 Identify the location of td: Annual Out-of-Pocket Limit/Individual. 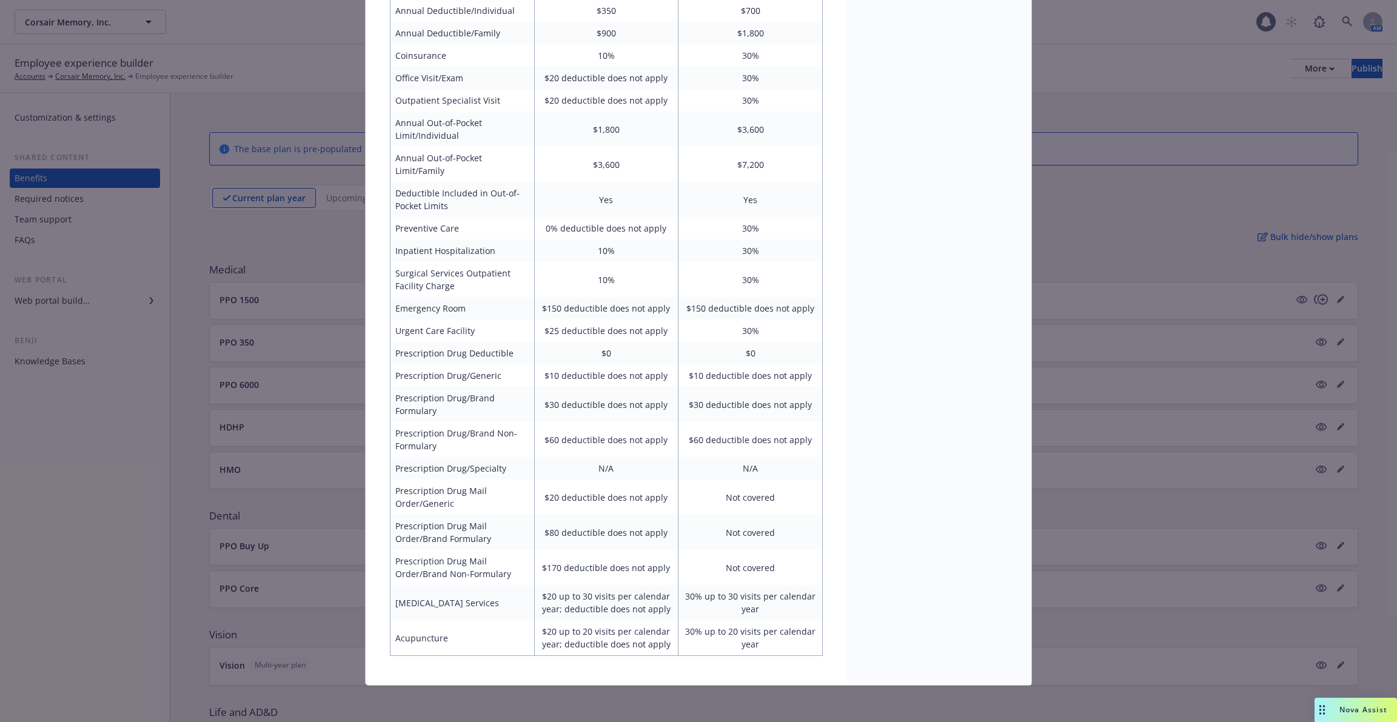
(463, 129).